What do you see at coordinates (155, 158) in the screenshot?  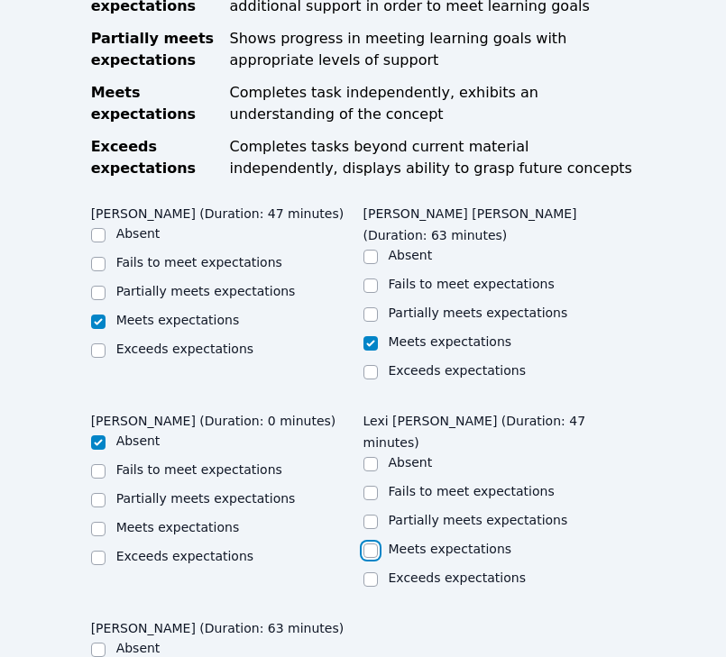 I see `div: Exceeds expectations` at bounding box center [155, 158].